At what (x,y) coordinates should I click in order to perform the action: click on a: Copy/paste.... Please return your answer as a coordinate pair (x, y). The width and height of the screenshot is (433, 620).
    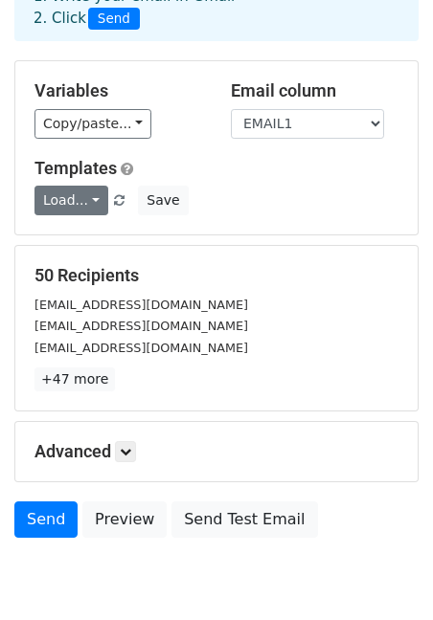
    Looking at the image, I should click on (93, 124).